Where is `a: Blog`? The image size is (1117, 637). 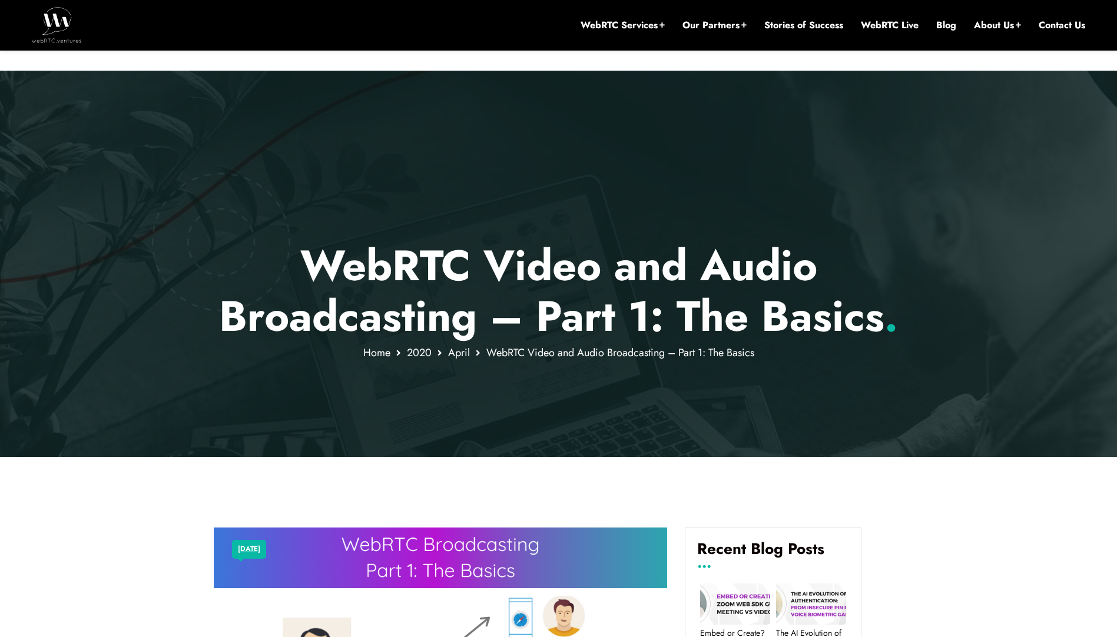
a: Blog is located at coordinates (946, 25).